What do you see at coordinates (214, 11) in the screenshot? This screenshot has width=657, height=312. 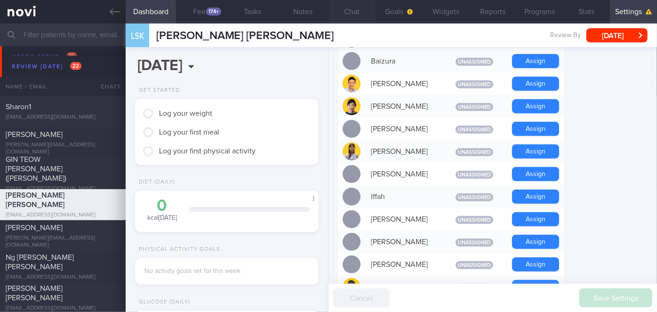 I see `div: 174+` at bounding box center [214, 11].